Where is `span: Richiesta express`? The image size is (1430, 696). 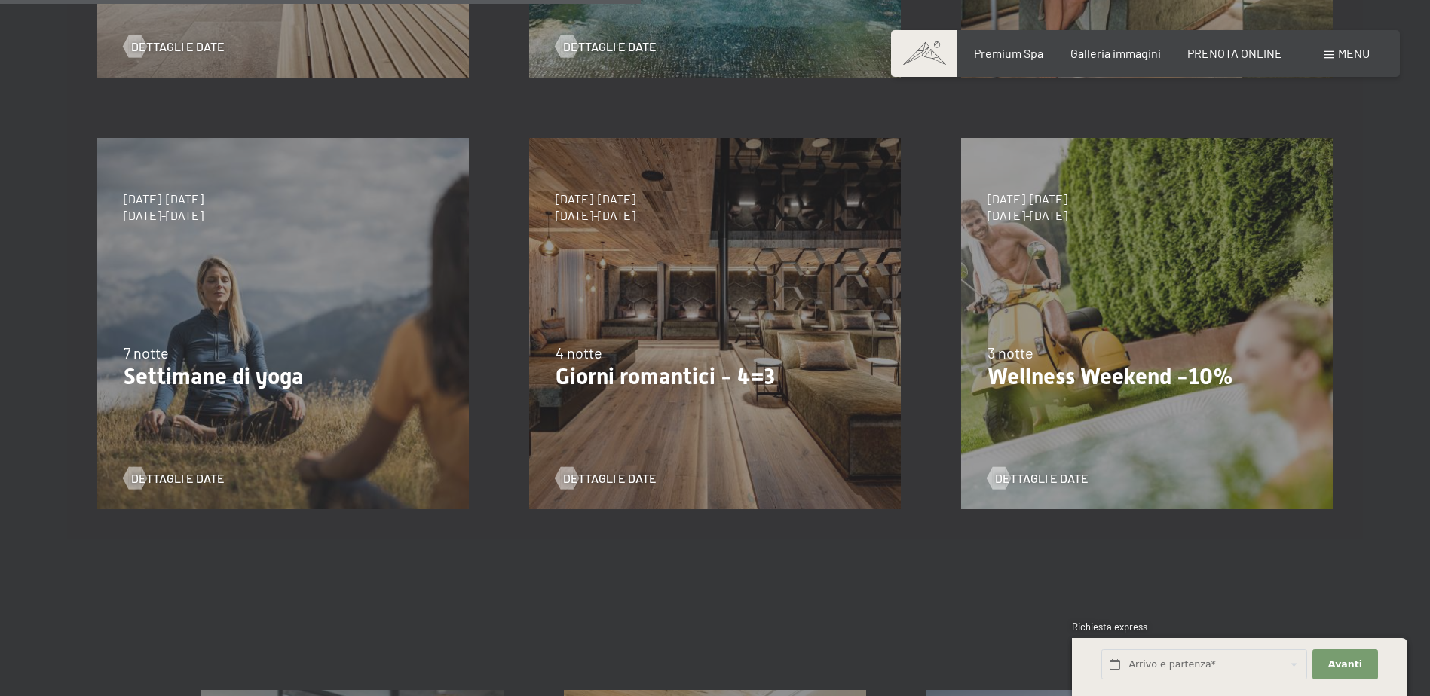 span: Richiesta express is located at coordinates (1110, 627).